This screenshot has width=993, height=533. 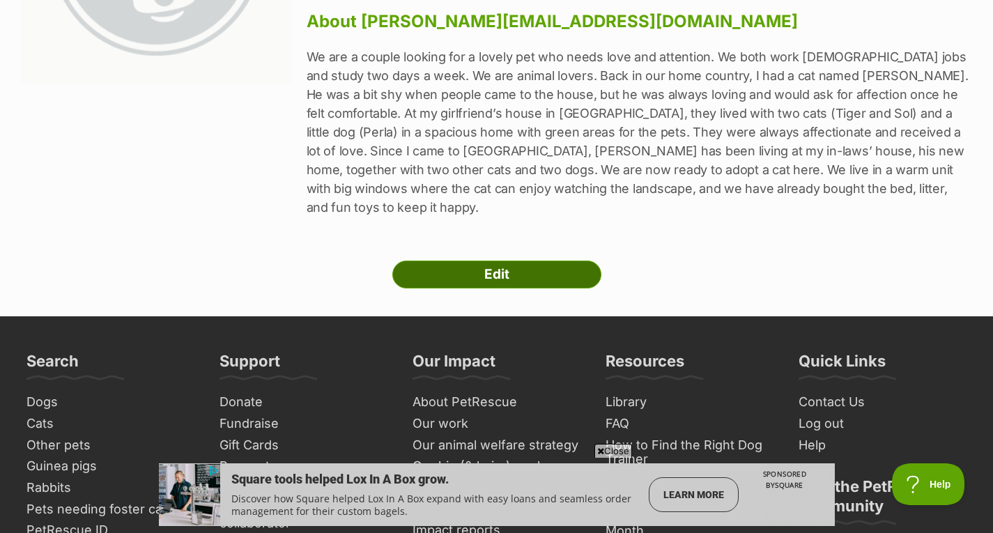 What do you see at coordinates (613, 451) in the screenshot?
I see `span: Close` at bounding box center [613, 451].